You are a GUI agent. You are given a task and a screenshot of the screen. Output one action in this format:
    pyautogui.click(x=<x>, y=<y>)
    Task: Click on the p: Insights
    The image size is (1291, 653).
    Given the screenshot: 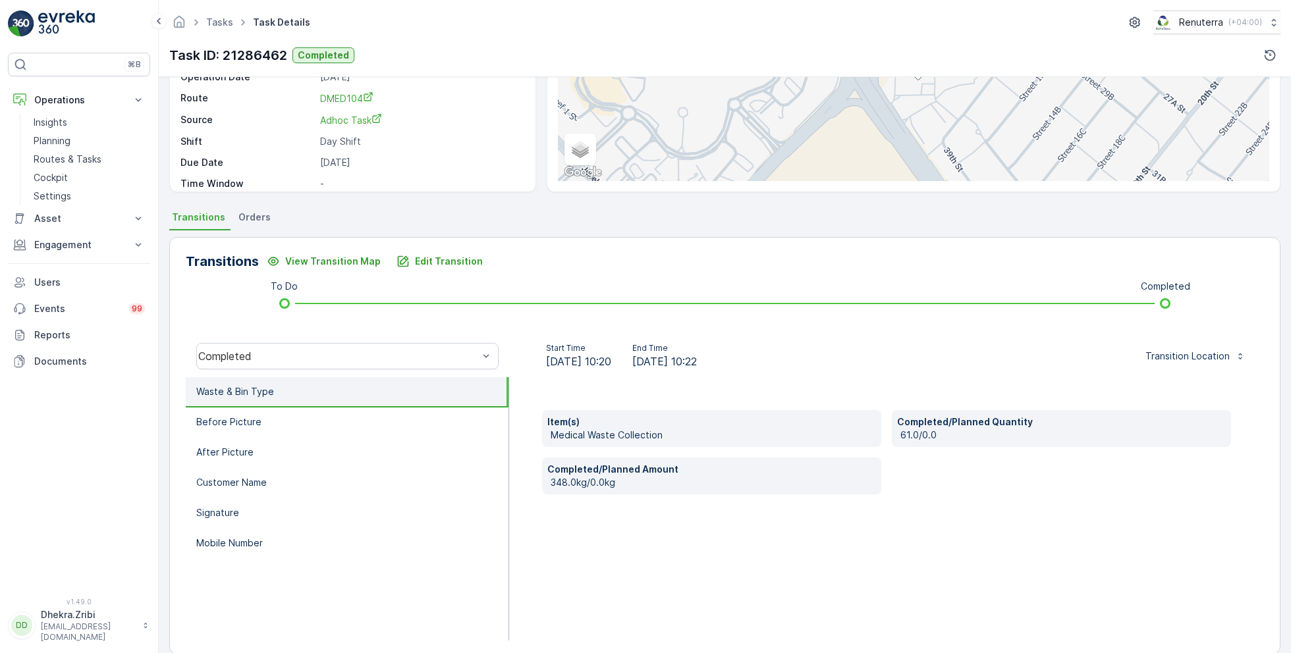 What is the action you would take?
    pyautogui.click(x=50, y=122)
    